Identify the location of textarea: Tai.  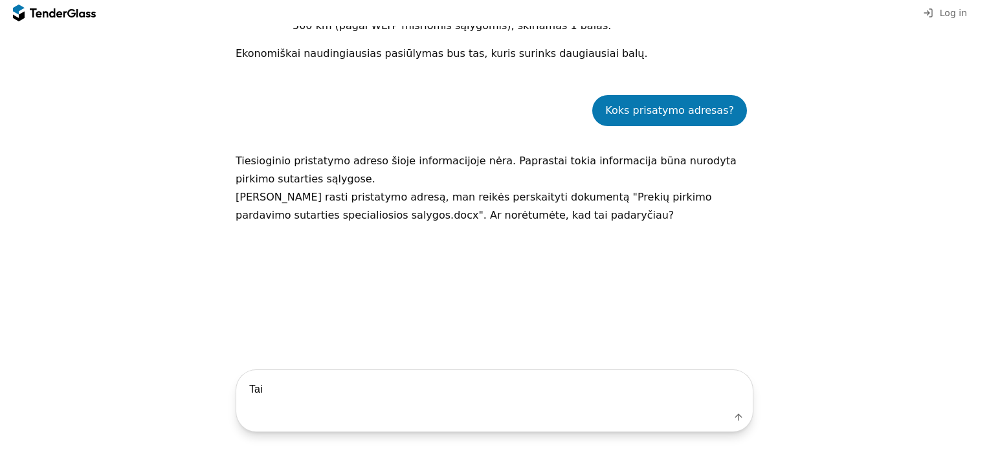
(495, 389).